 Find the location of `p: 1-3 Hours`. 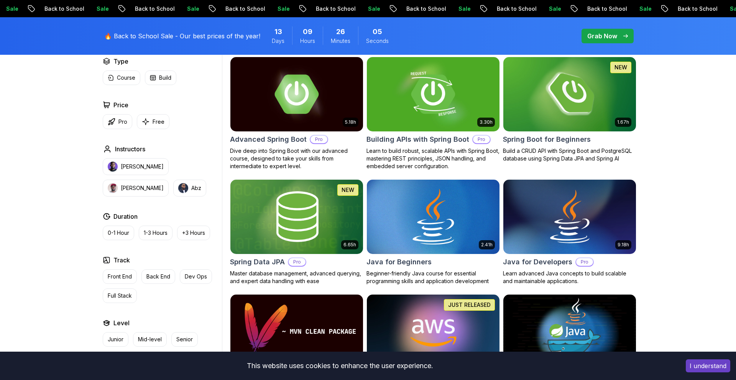

p: 1-3 Hours is located at coordinates (156, 233).